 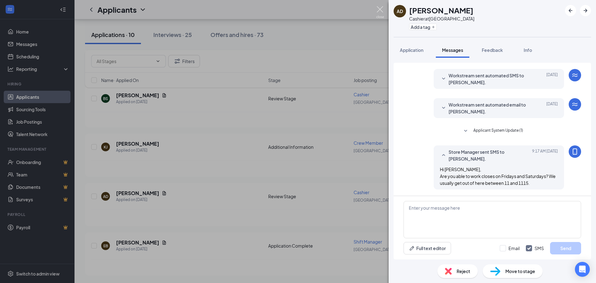 I want to click on div: Open Intercom Messenger, so click(x=582, y=269).